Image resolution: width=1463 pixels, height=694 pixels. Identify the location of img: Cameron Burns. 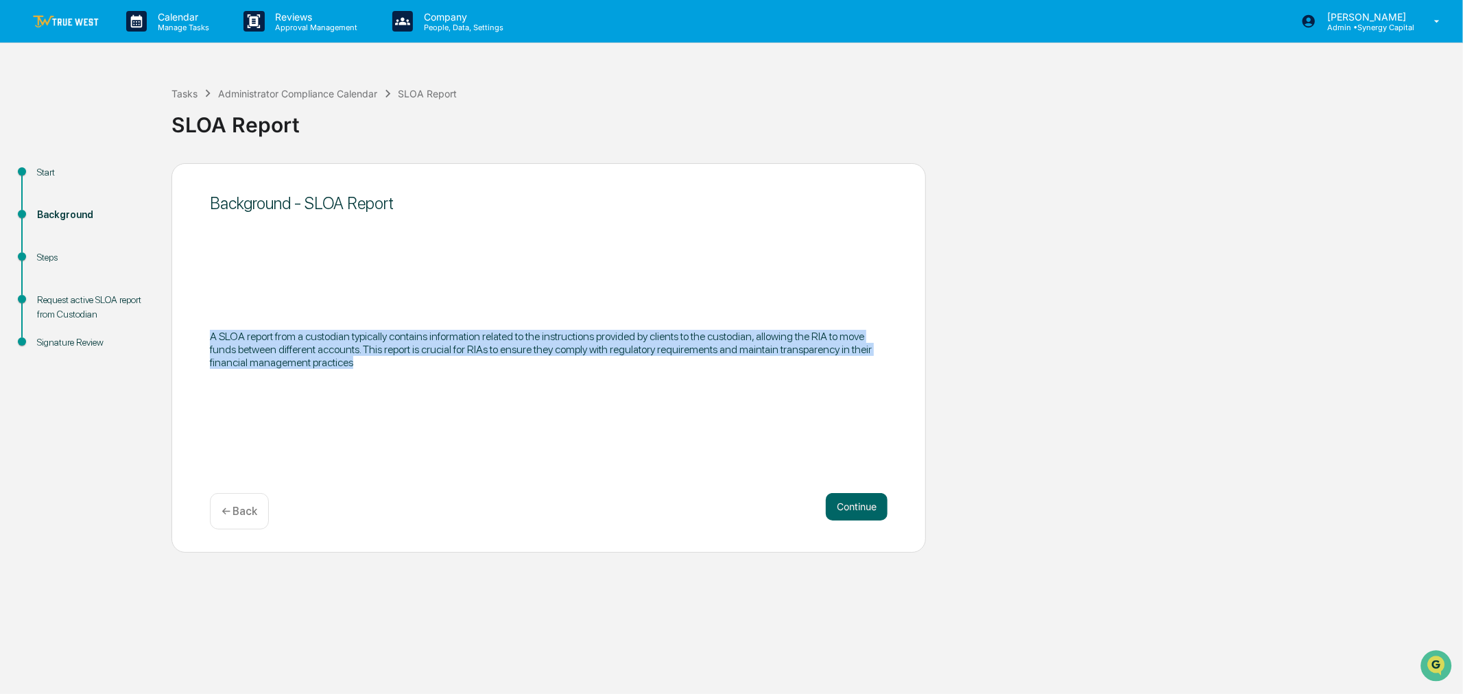
(25, 184).